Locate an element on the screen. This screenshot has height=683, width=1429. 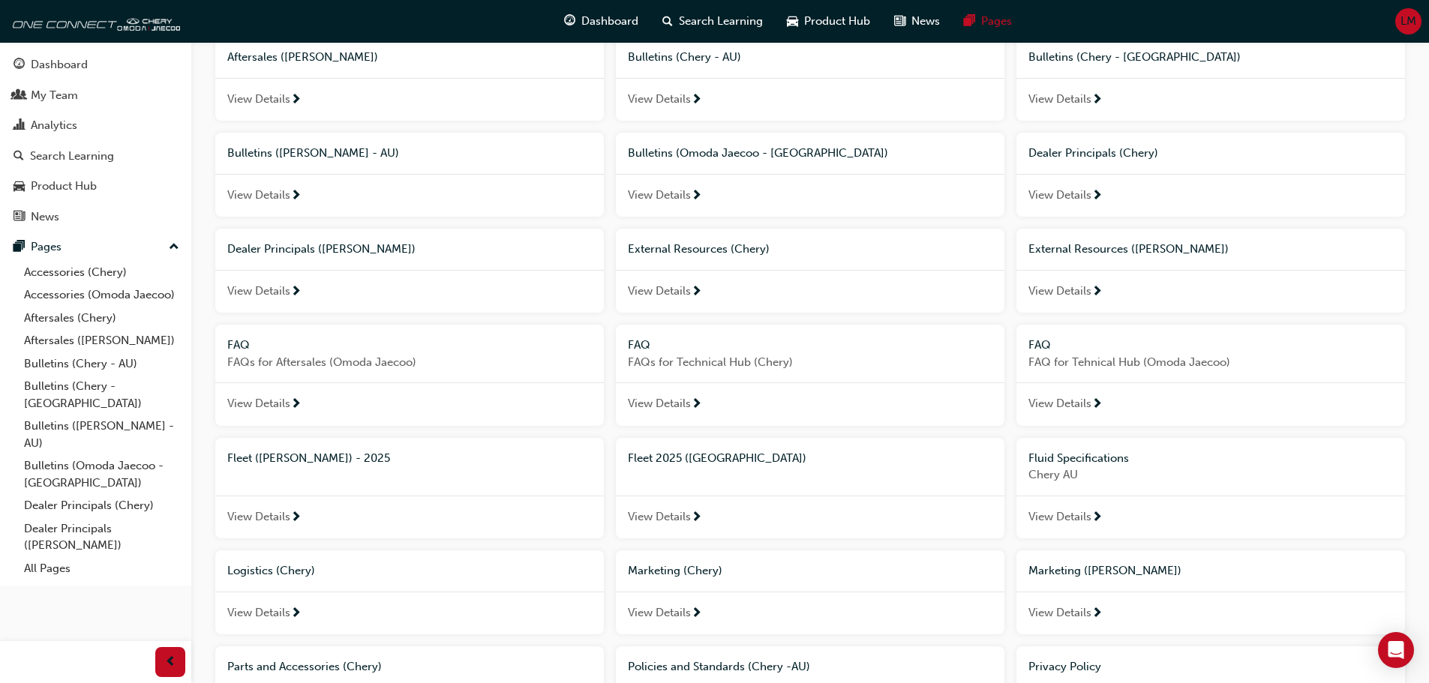
a: News is located at coordinates (95, 217).